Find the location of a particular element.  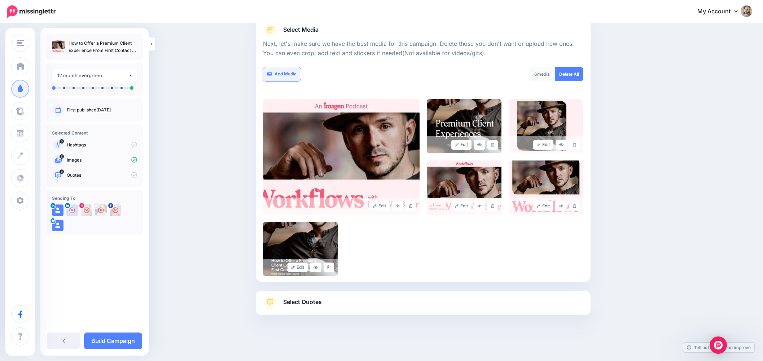

span: 0 is located at coordinates (62, 141).